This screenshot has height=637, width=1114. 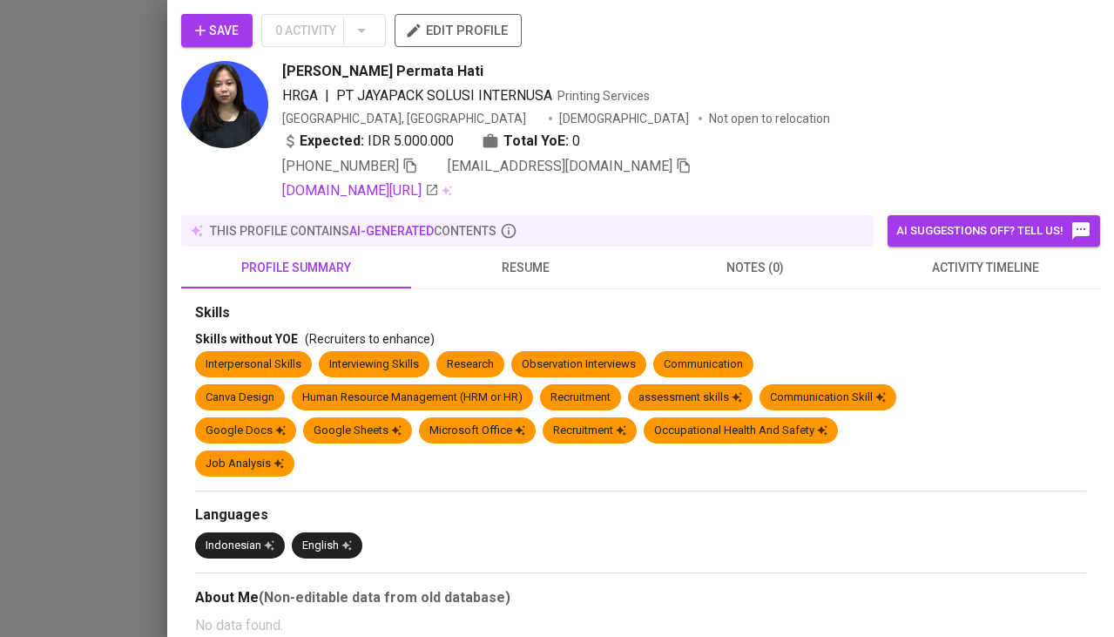 I want to click on span: 0, so click(x=576, y=141).